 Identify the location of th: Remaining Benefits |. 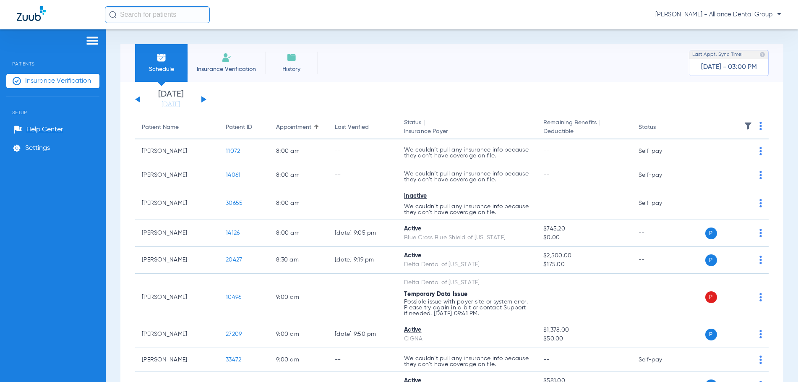
(584, 128).